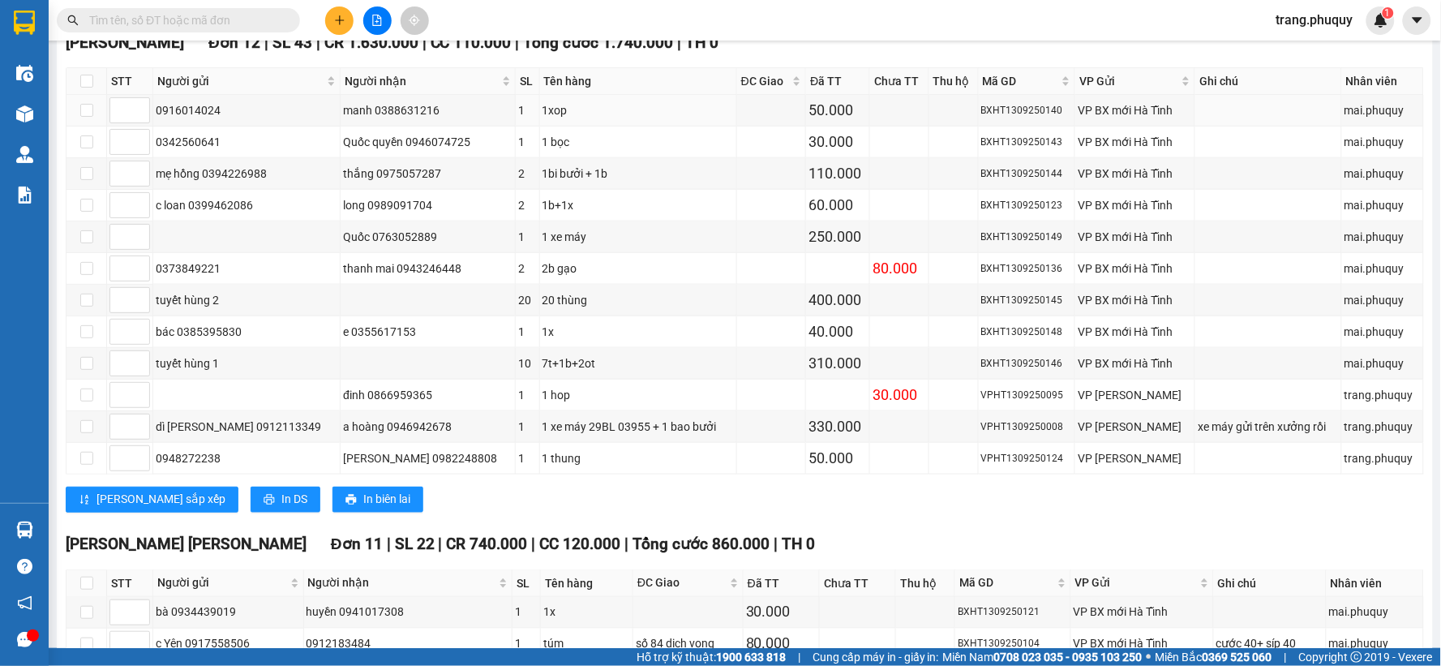  Describe the element at coordinates (371, 42) in the screenshot. I see `span: CR 1.630.000` at that location.